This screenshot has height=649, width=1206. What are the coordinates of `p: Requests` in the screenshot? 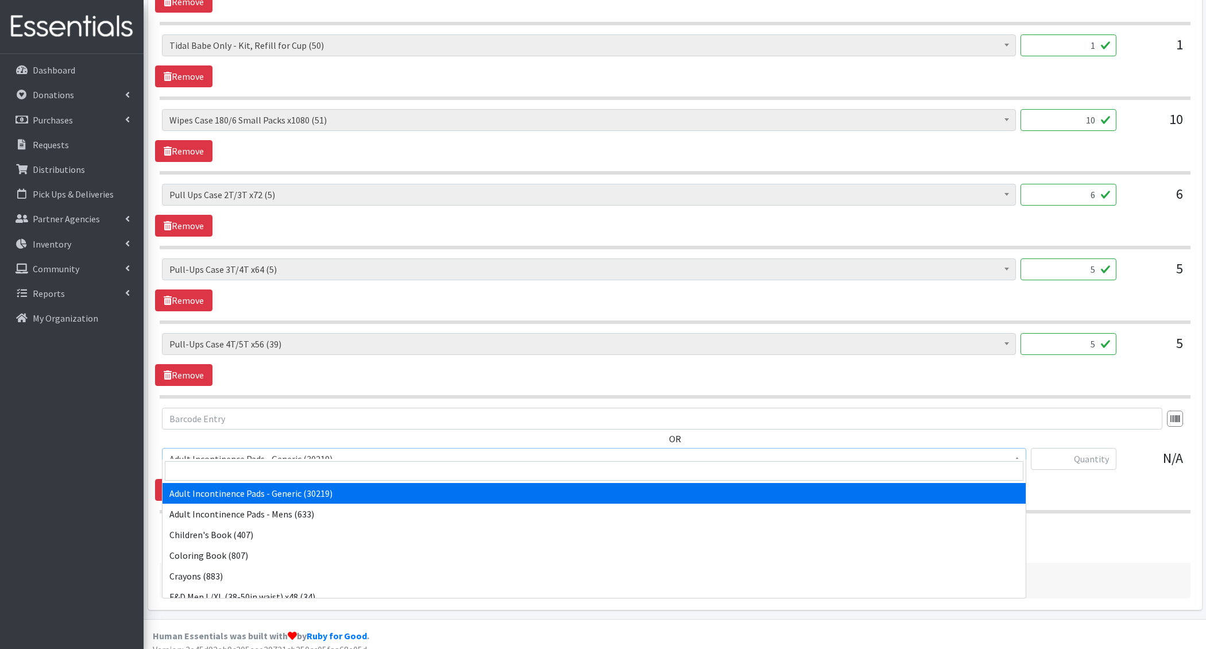 It's located at (51, 145).